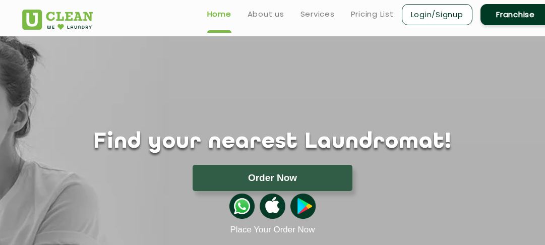  I want to click on h1: Find your nearest Laundromat!, so click(273, 142).